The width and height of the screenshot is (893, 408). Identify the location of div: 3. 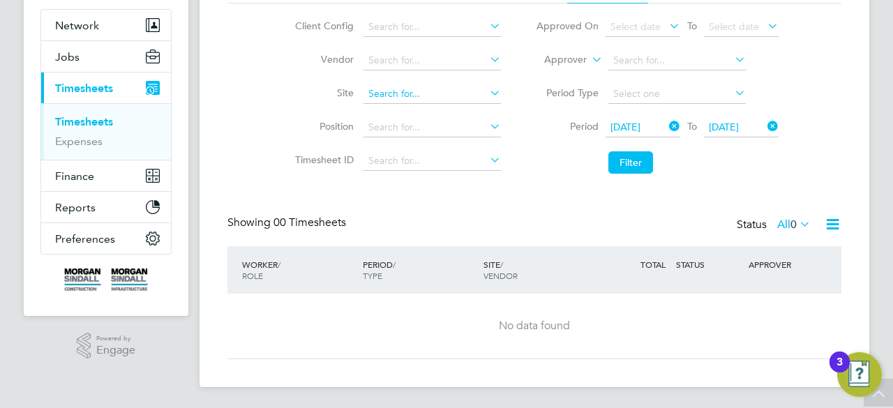
(839, 371).